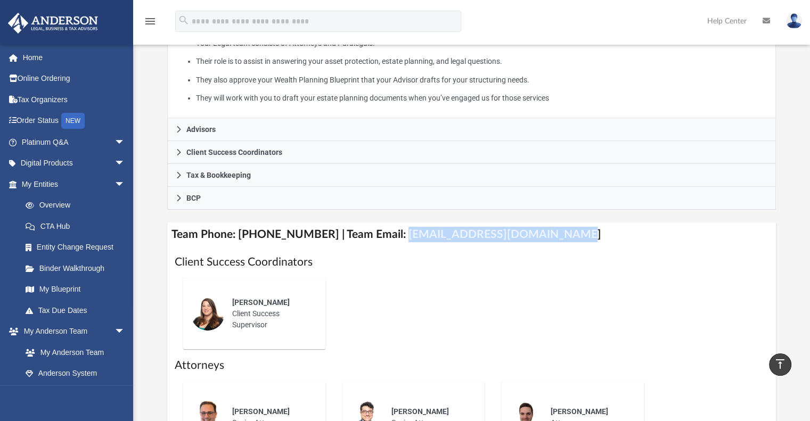 This screenshot has height=421, width=810. I want to click on span: Tax & Bookkeeping, so click(218, 175).